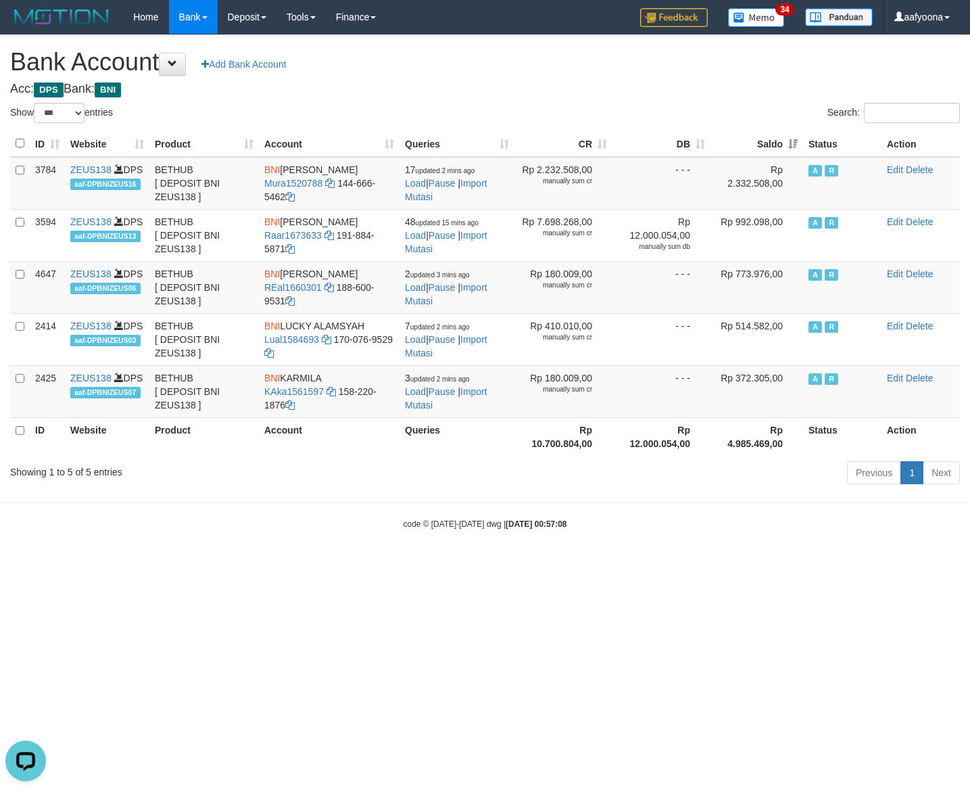 This screenshot has height=792, width=970. I want to click on th: ID: activate to sort column ascending, so click(47, 143).